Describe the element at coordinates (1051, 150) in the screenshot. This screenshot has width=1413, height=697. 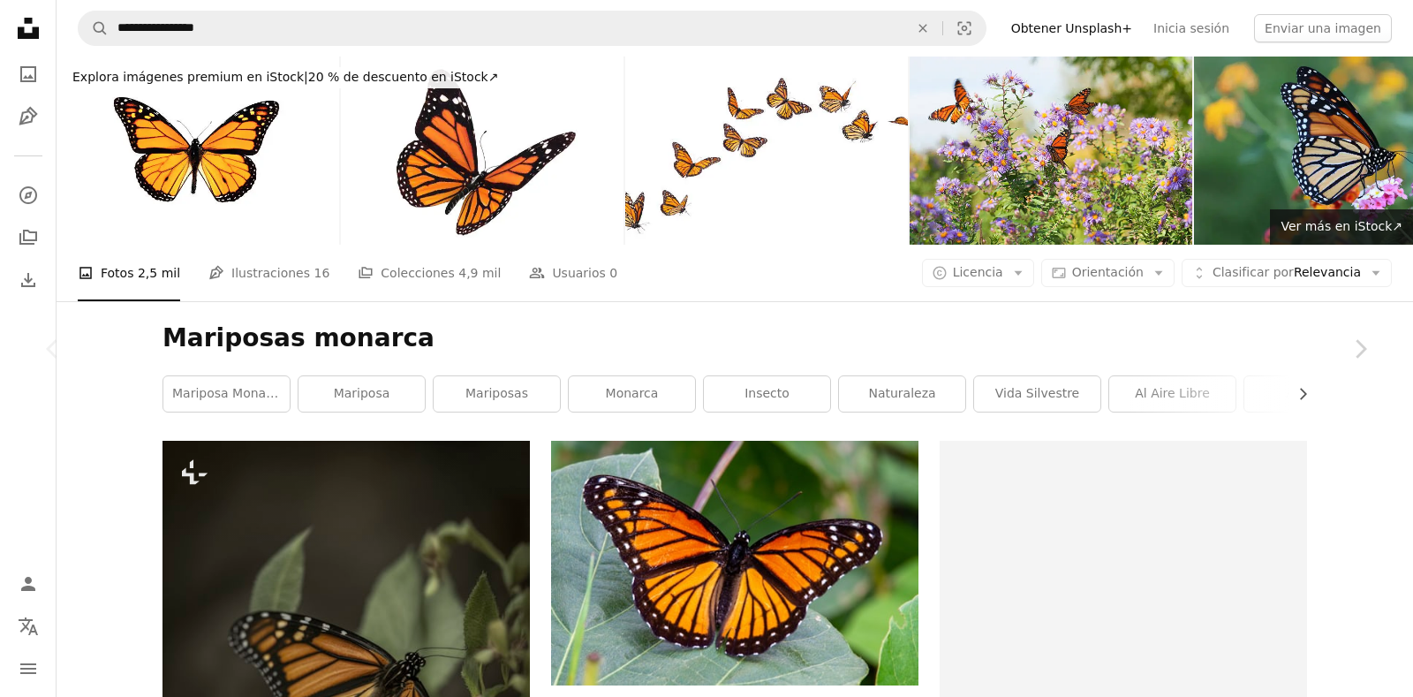
I see `img: Magia monarca serie` at that location.